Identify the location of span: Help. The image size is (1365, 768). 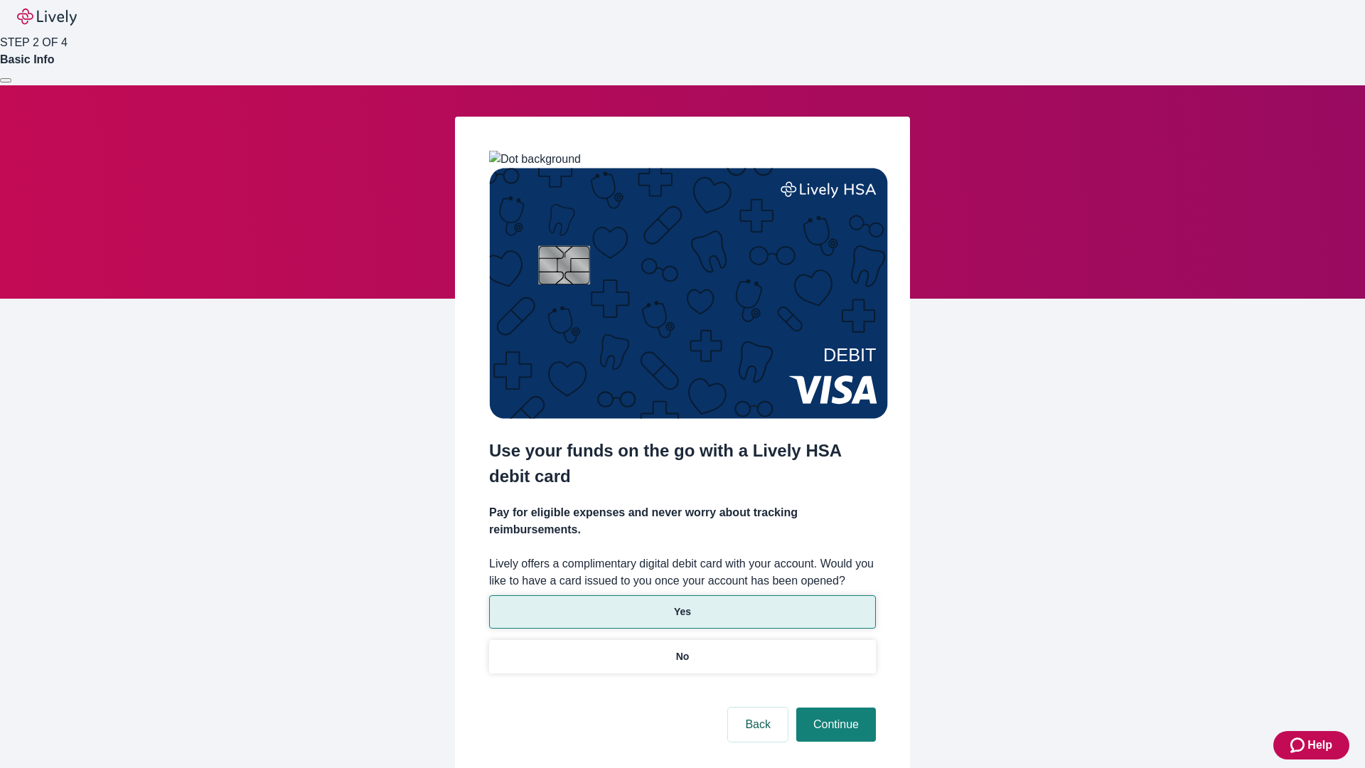
(1320, 745).